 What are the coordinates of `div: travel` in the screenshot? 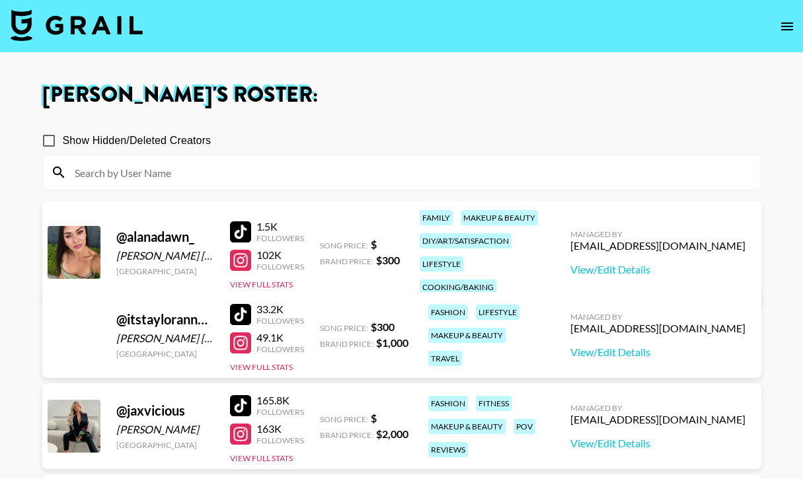 It's located at (445, 358).